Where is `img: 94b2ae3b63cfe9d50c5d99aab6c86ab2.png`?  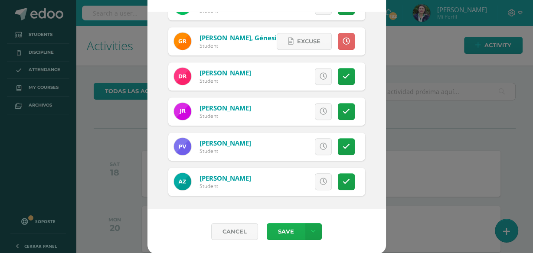
img: 94b2ae3b63cfe9d50c5d99aab6c86ab2.png is located at coordinates (182, 41).